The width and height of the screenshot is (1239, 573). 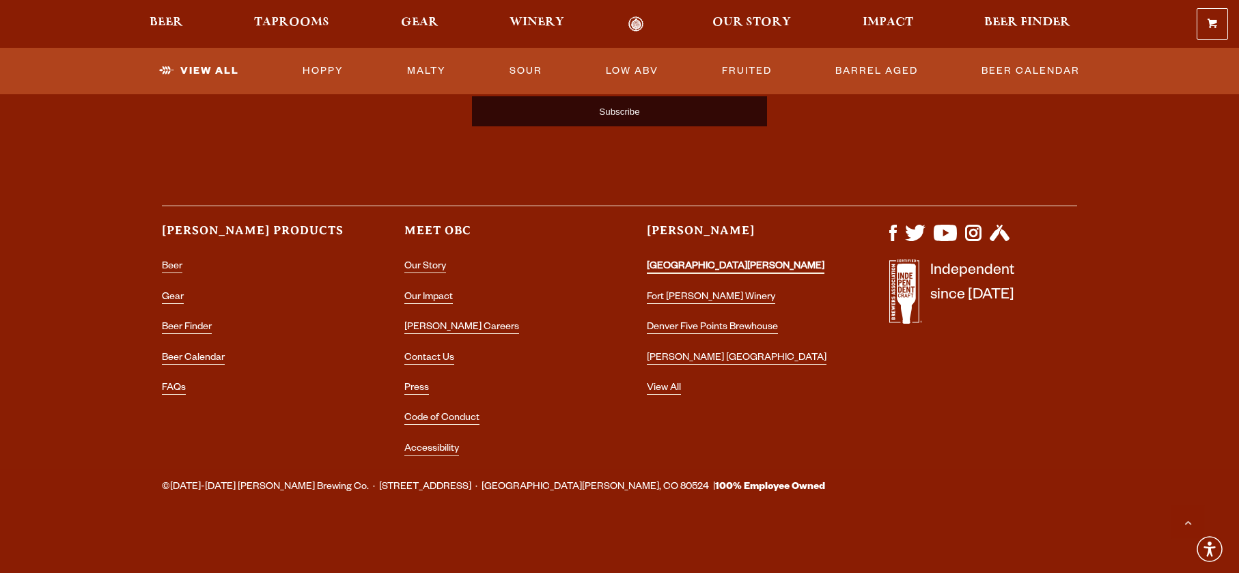 I want to click on input: Subscribe, so click(x=620, y=111).